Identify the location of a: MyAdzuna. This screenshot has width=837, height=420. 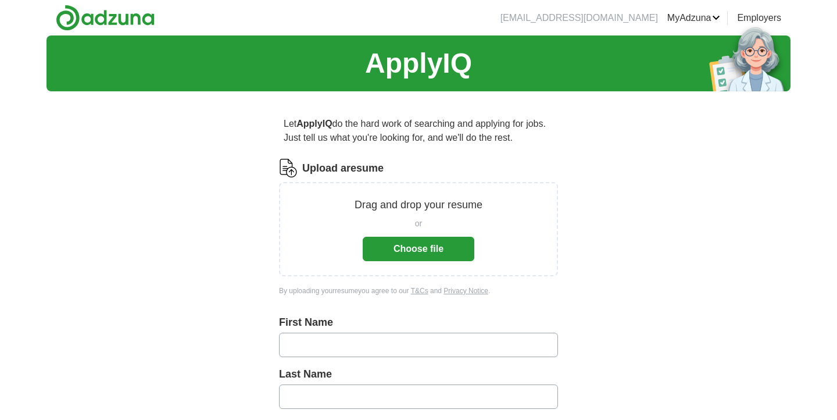
(694, 18).